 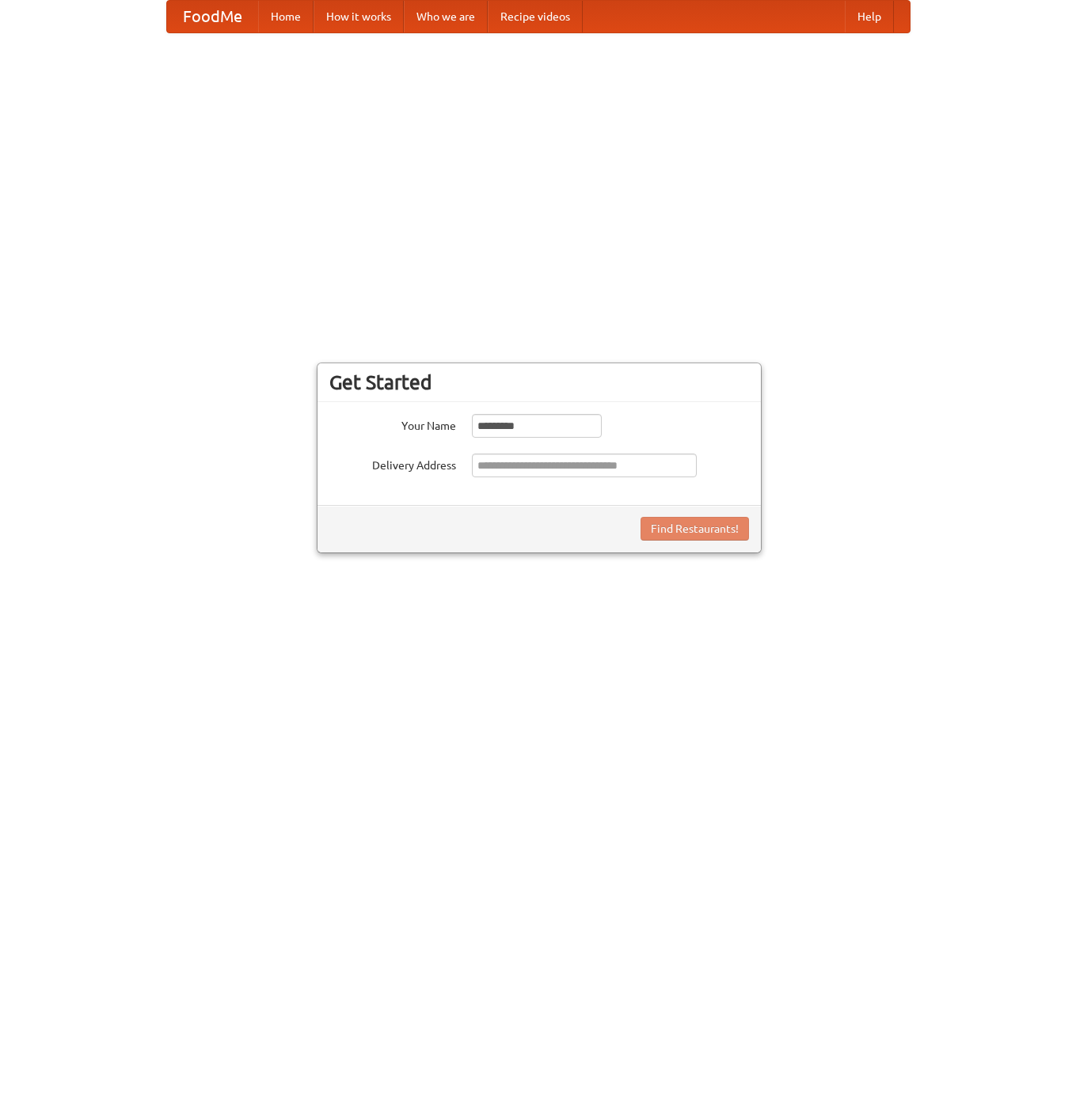 I want to click on a: Home, so click(x=286, y=17).